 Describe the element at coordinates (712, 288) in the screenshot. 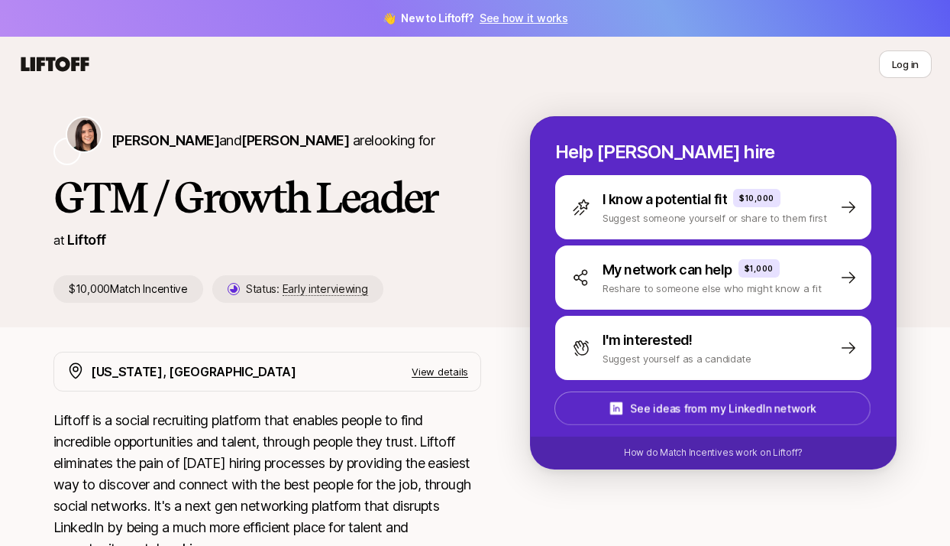

I see `p: Reshare to someone else who might know a fit` at that location.